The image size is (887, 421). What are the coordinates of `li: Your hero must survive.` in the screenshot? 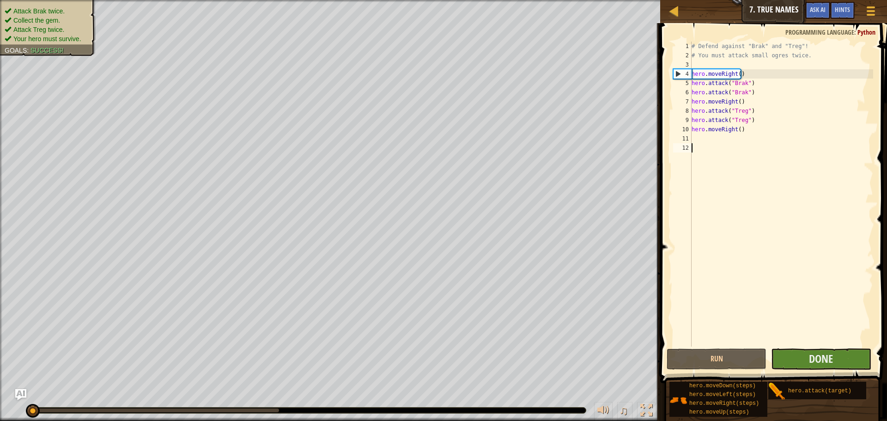 It's located at (47, 39).